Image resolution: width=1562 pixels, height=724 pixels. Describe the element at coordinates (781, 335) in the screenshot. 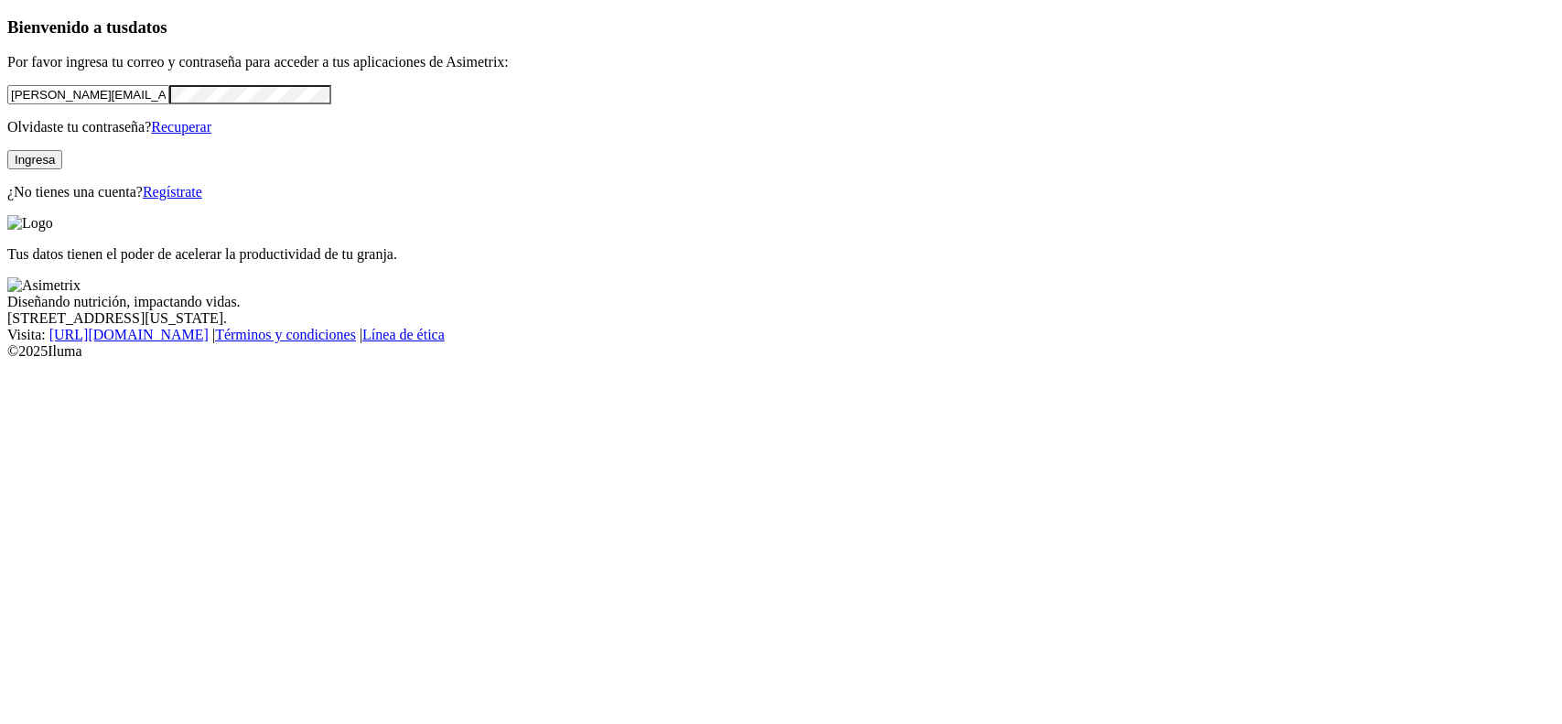

I see `div: Visita : | |` at that location.